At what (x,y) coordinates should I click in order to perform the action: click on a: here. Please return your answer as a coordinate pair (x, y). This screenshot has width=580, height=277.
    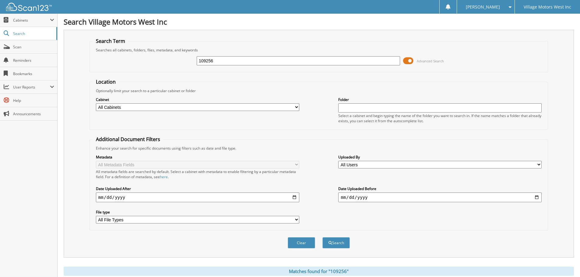
    Looking at the image, I should click on (164, 177).